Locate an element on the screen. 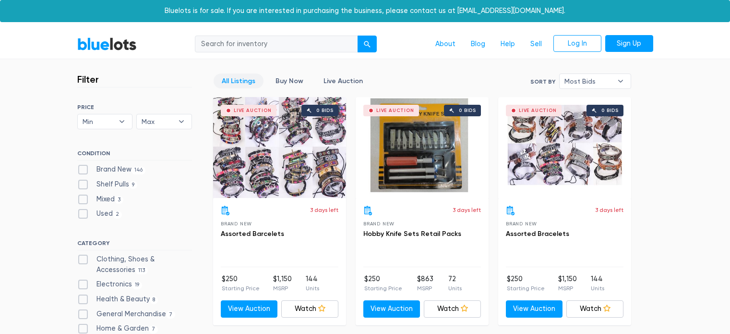 The width and height of the screenshot is (730, 334). label: Sort By is located at coordinates (543, 82).